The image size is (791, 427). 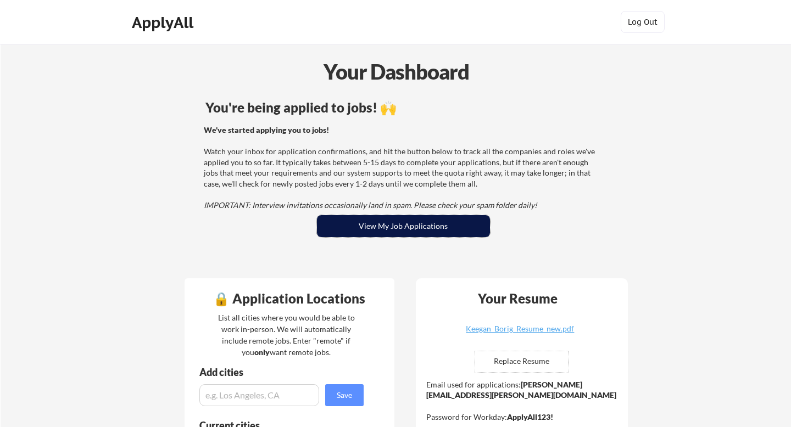 I want to click on strong: only, so click(x=262, y=352).